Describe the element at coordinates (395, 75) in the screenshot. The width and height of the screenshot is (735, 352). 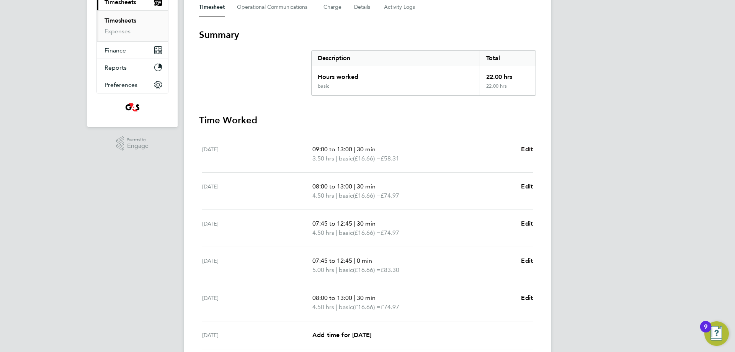
I see `div: Hours worked` at that location.